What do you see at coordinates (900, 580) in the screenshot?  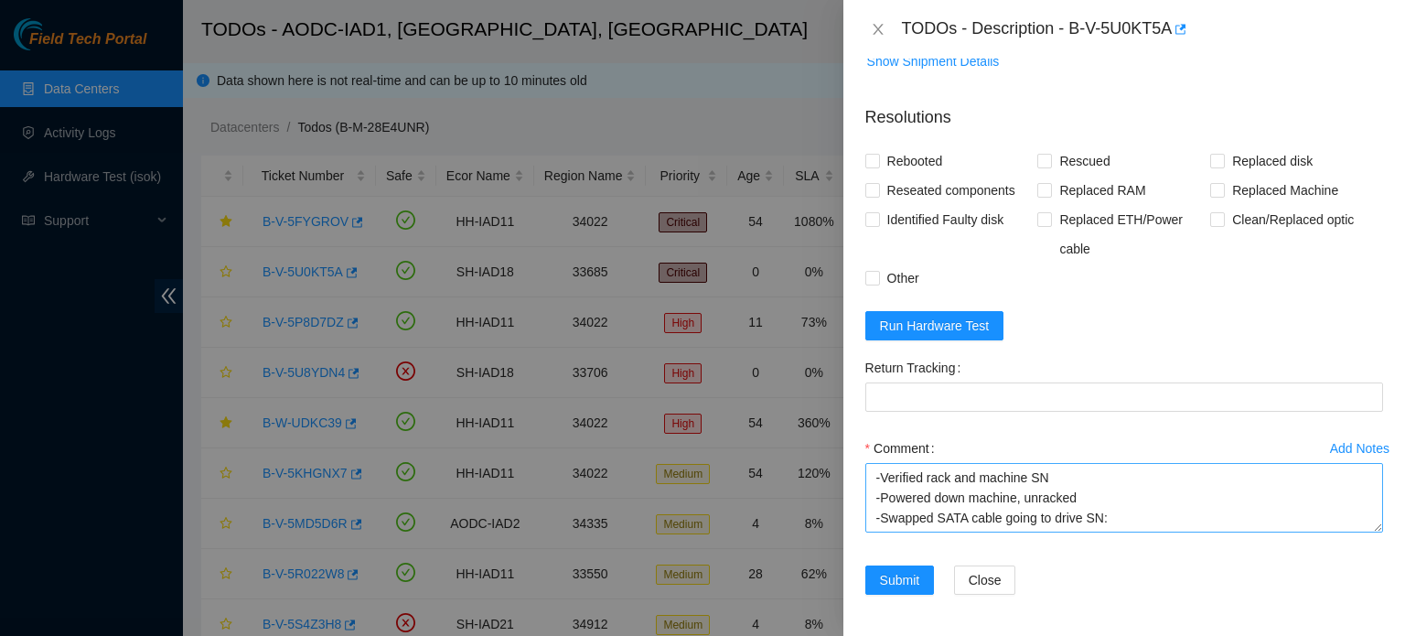 I see `span: Submit` at bounding box center [900, 580].